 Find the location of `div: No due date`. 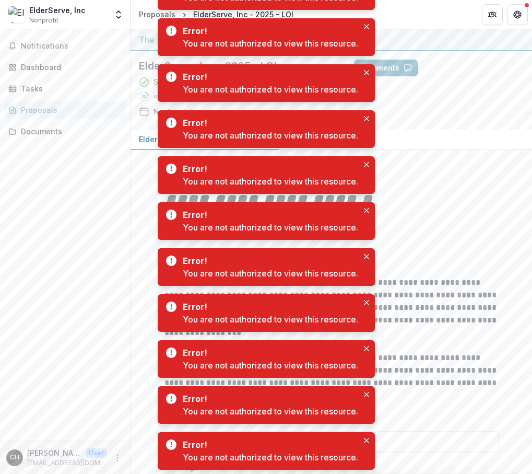

div: No due date is located at coordinates (175, 111).